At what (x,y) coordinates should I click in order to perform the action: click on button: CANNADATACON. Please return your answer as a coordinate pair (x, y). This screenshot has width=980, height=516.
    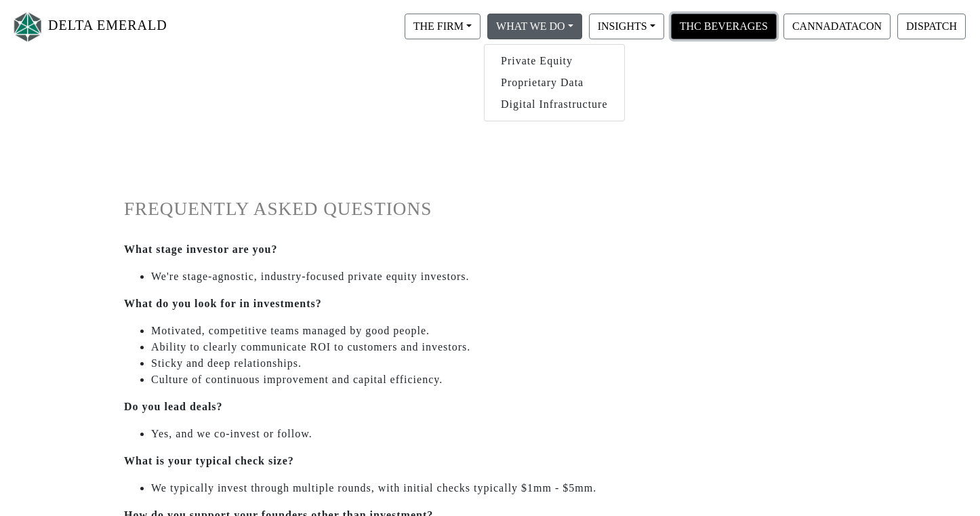
    Looking at the image, I should click on (837, 26).